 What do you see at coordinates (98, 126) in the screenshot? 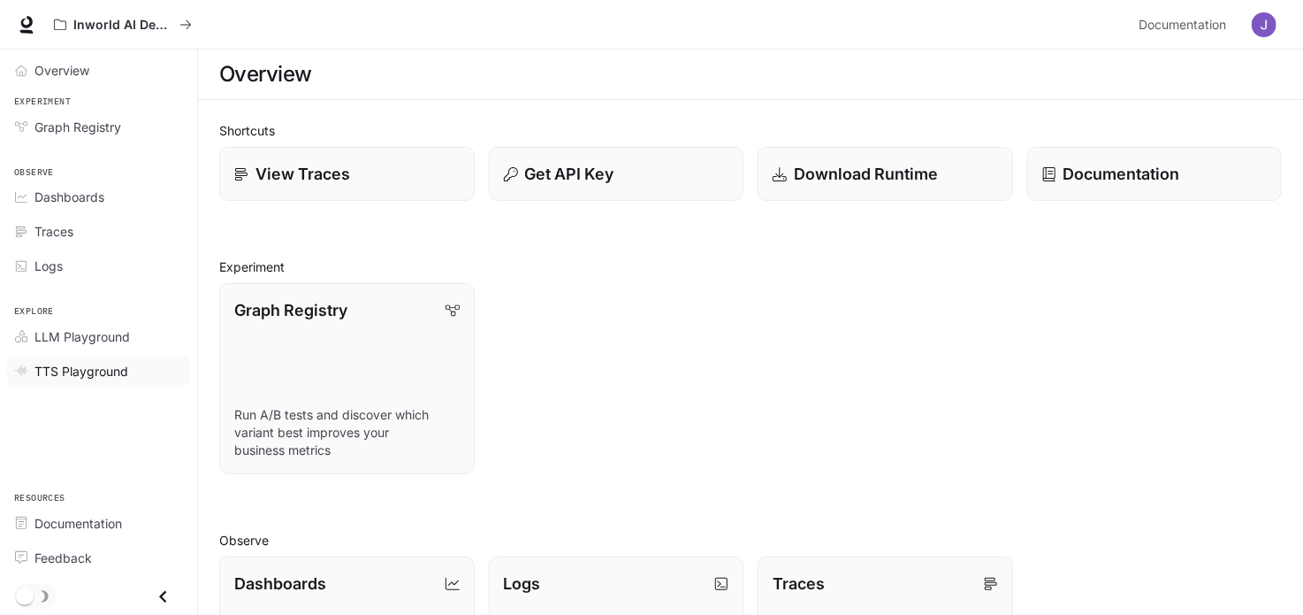
I see `a: Graph Registry` at bounding box center [98, 126].